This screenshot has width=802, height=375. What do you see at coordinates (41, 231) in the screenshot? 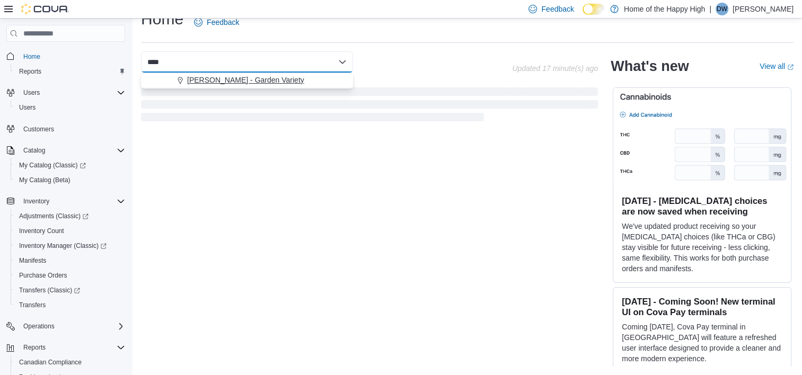
I see `a: Inventory Count` at bounding box center [41, 231].